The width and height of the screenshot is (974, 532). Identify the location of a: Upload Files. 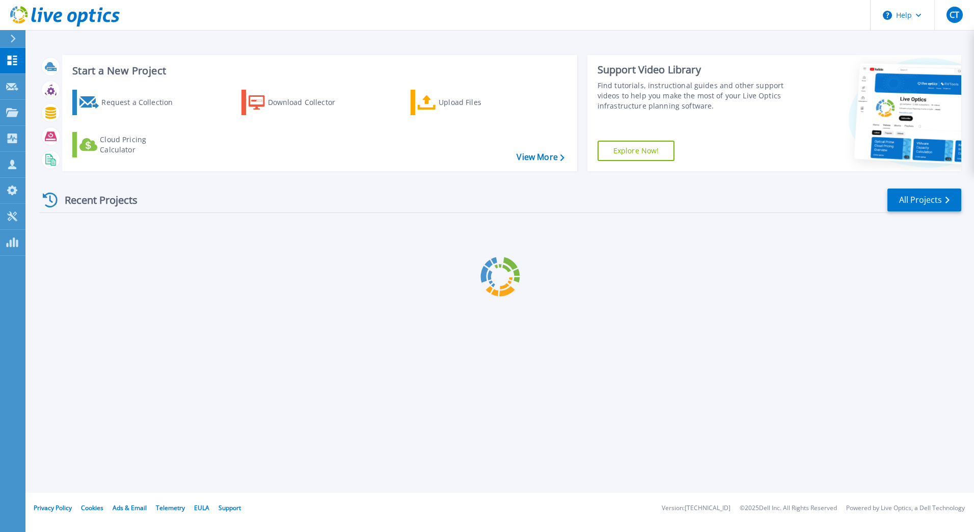
(467, 102).